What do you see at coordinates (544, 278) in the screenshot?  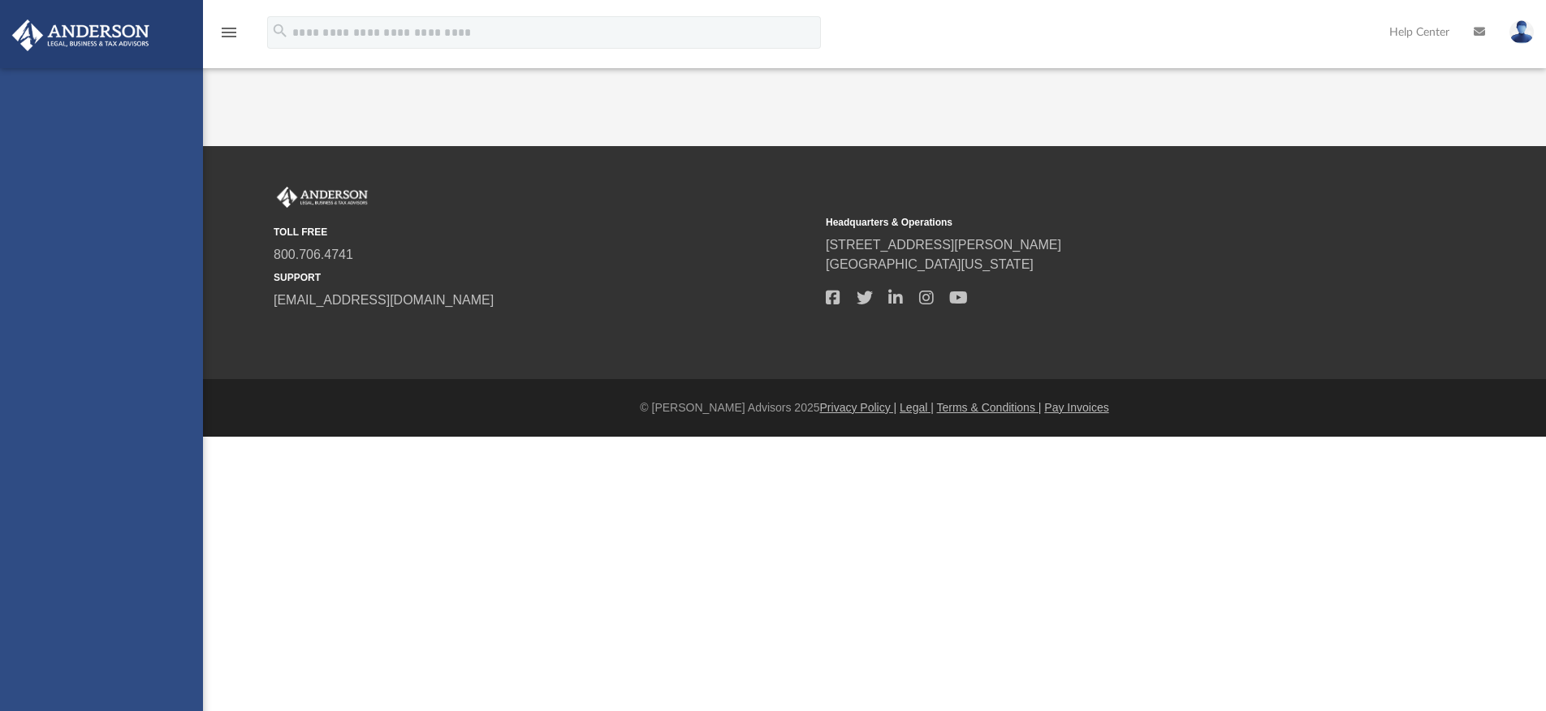 I see `small: SUPPORT` at bounding box center [544, 278].